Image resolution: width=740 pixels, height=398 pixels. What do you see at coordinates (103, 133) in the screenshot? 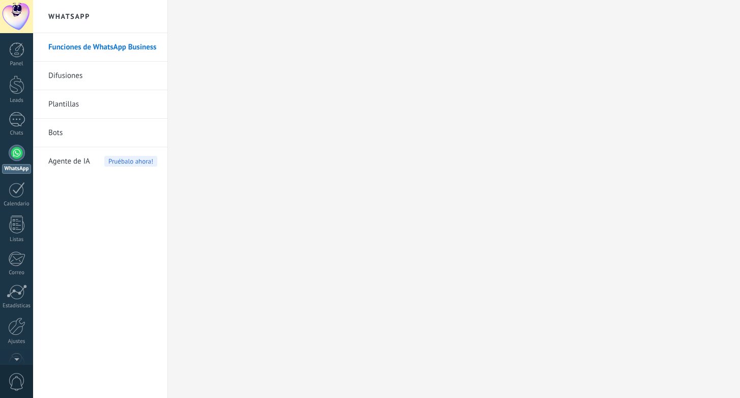
I see `a: Bots` at bounding box center [103, 133].